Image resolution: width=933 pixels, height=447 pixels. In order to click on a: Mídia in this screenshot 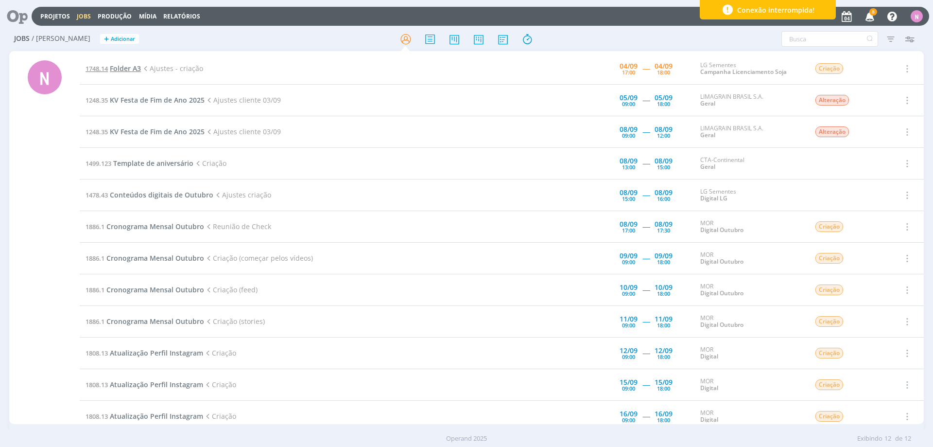, I will do `click(148, 16)`.